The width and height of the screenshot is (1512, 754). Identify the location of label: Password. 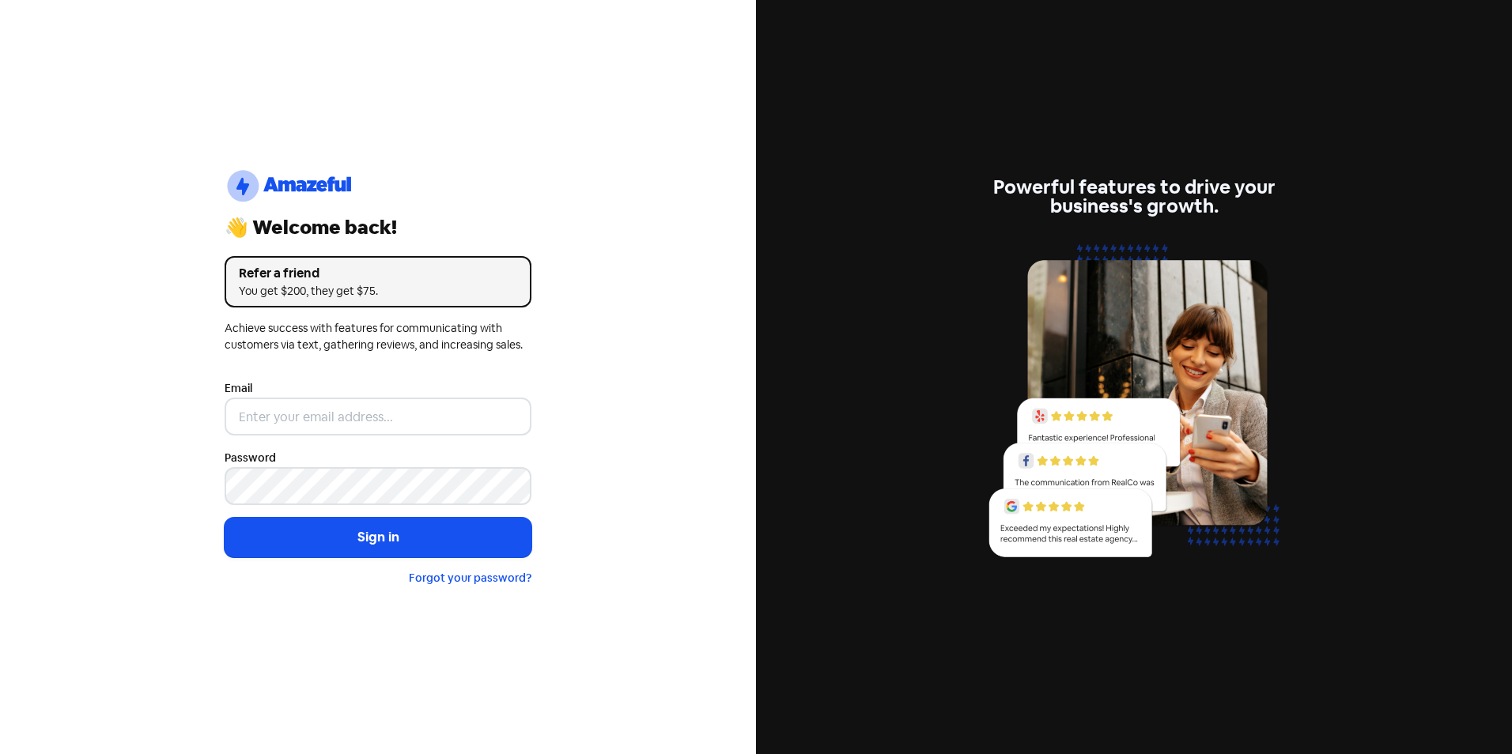
(250, 458).